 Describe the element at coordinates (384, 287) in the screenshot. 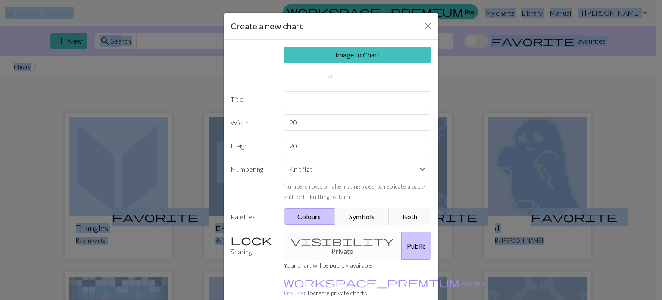

I see `small: to create private charts` at that location.